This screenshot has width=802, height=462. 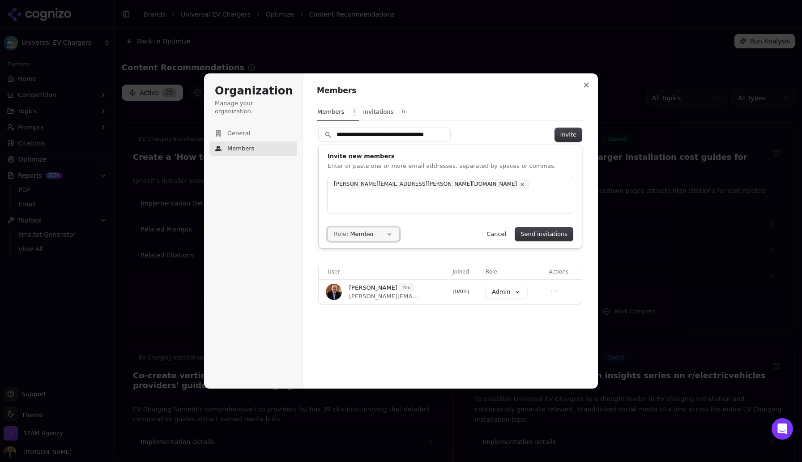 I want to click on p: Manage your organization., so click(x=253, y=107).